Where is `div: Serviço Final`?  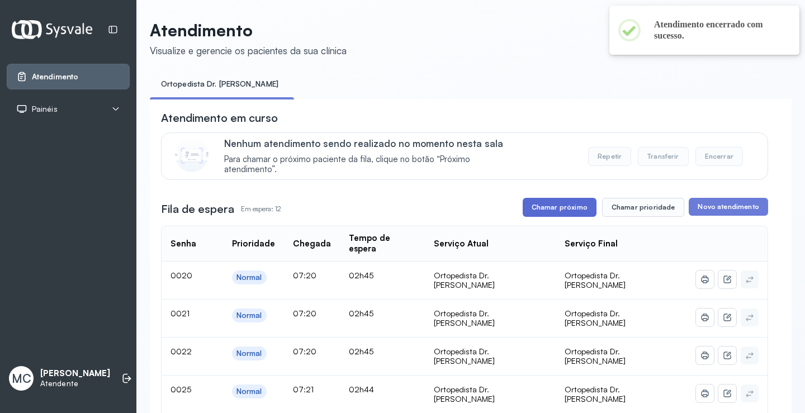 div: Serviço Final is located at coordinates (591, 244).